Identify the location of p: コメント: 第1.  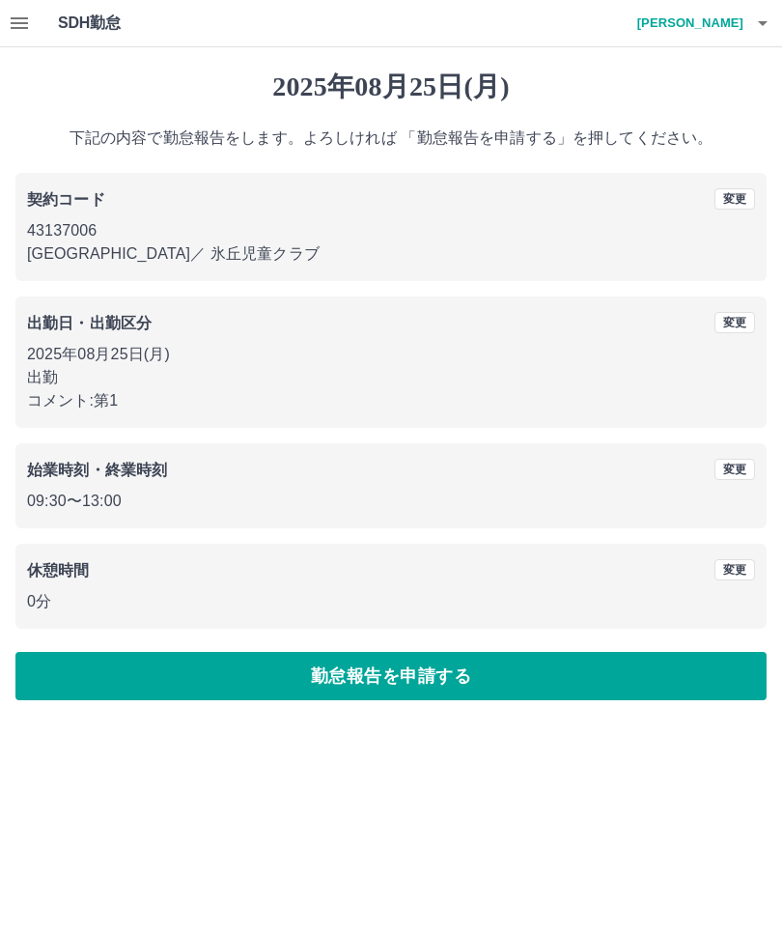
(391, 401).